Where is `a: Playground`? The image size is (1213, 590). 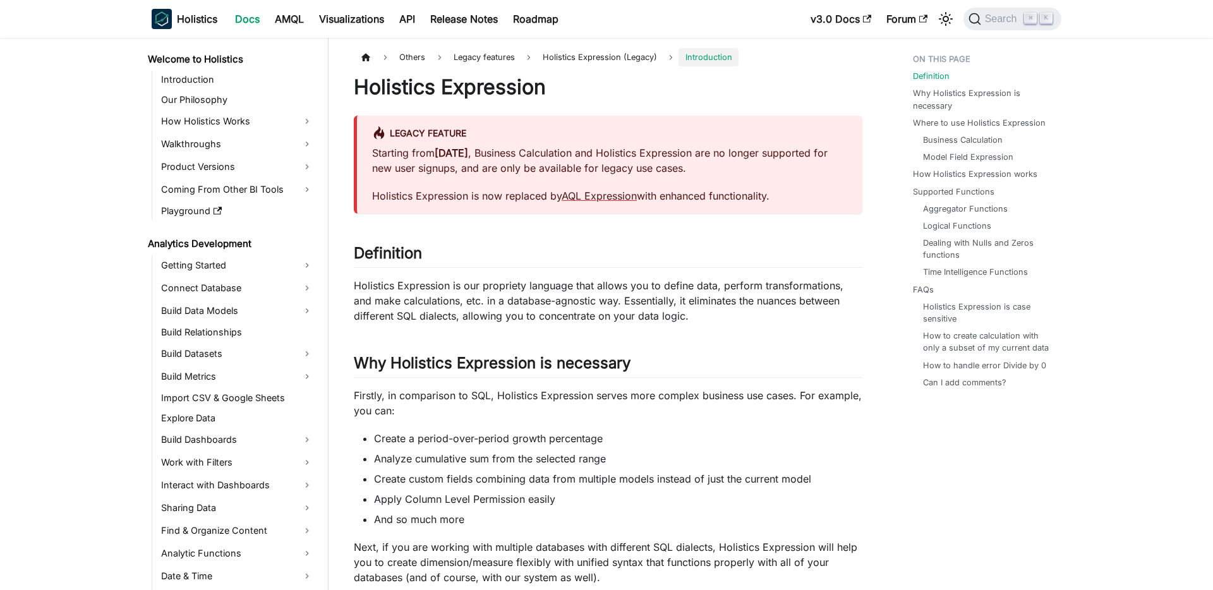 a: Playground is located at coordinates (237, 211).